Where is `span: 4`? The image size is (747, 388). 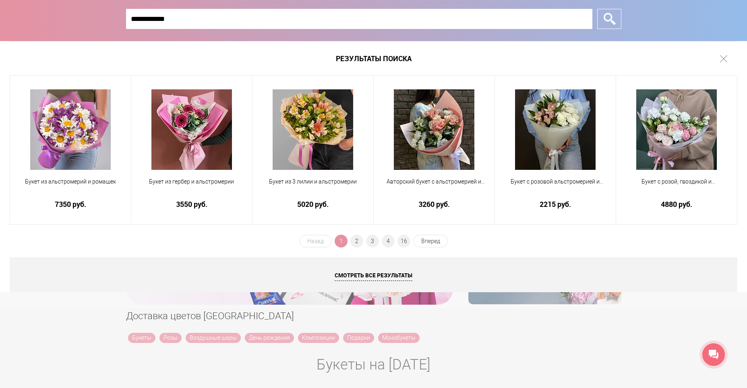
span: 4 is located at coordinates (388, 241).